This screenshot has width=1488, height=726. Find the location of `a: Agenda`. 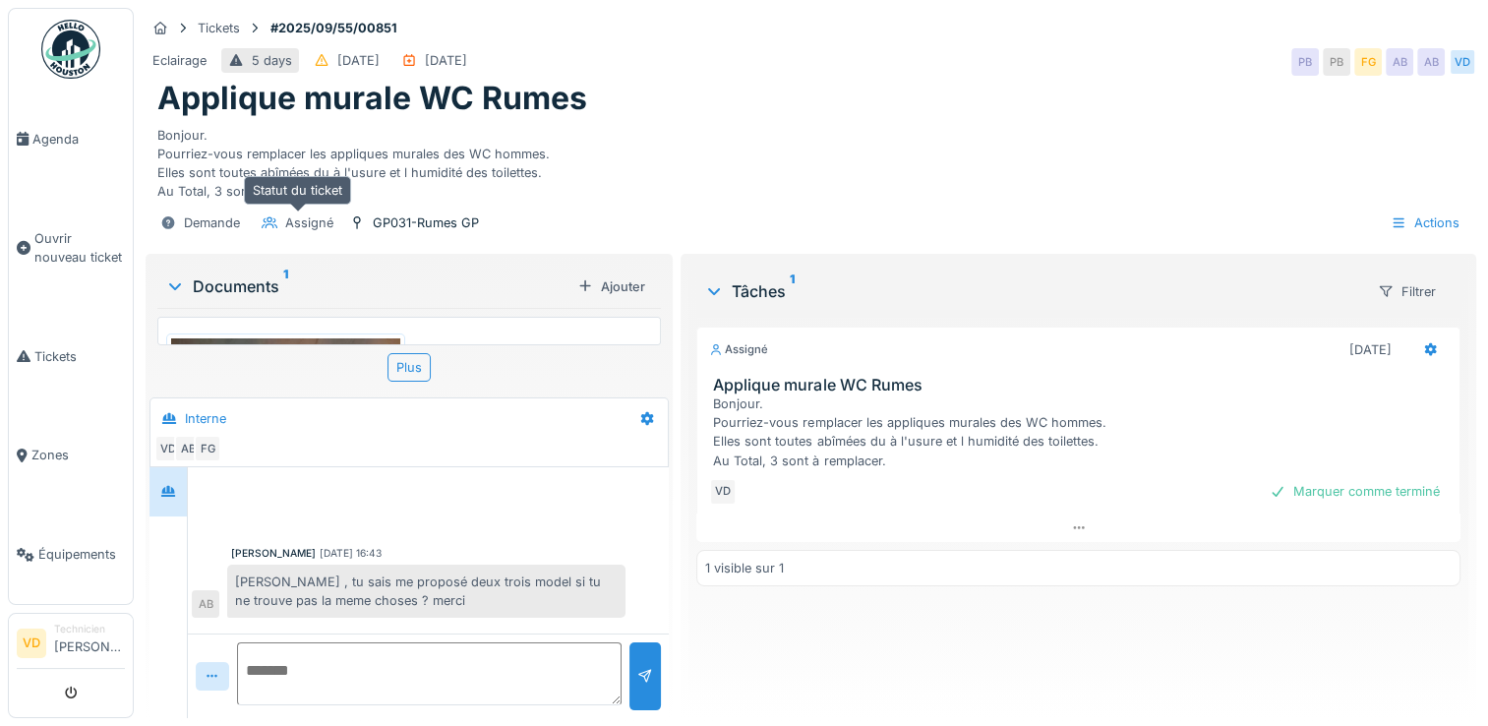

a: Agenda is located at coordinates (71, 139).